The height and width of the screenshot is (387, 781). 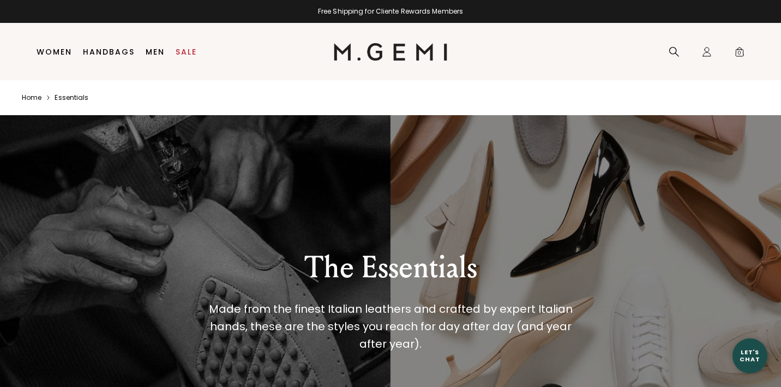 What do you see at coordinates (750, 355) in the screenshot?
I see `div: Let's Chat` at bounding box center [750, 355].